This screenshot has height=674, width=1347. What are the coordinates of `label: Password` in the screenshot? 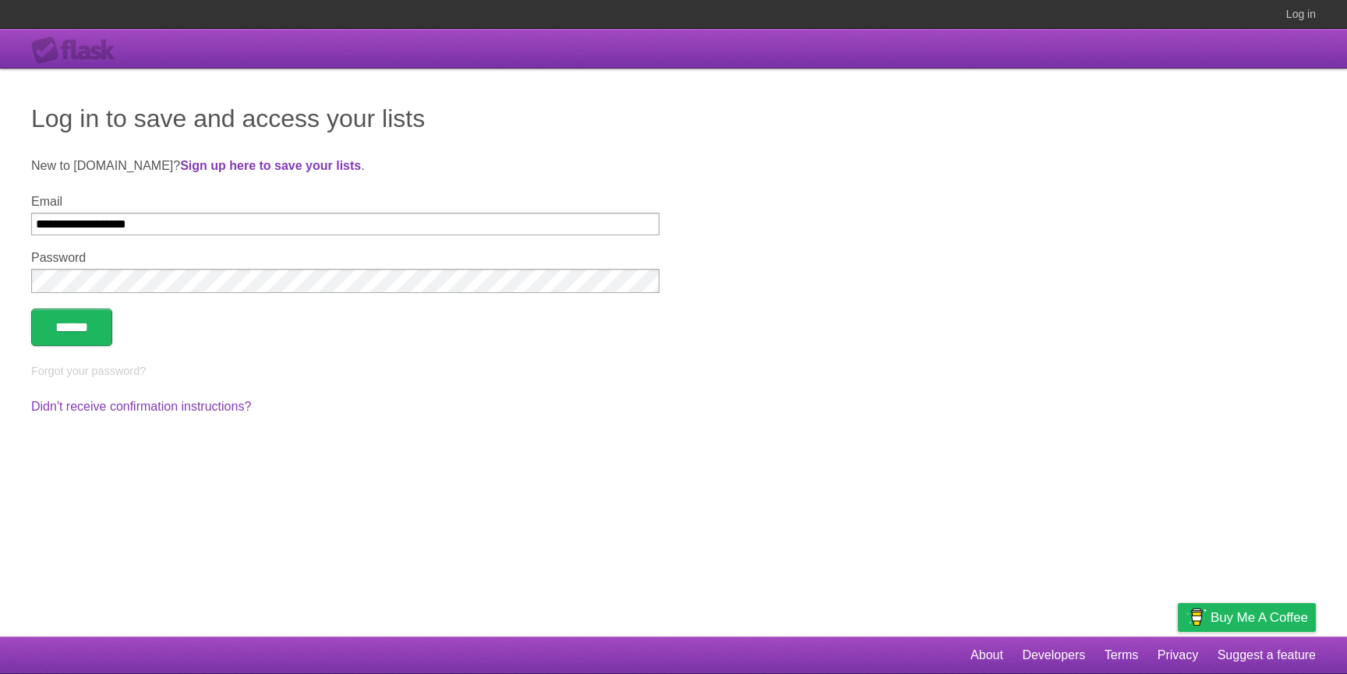 It's located at (345, 258).